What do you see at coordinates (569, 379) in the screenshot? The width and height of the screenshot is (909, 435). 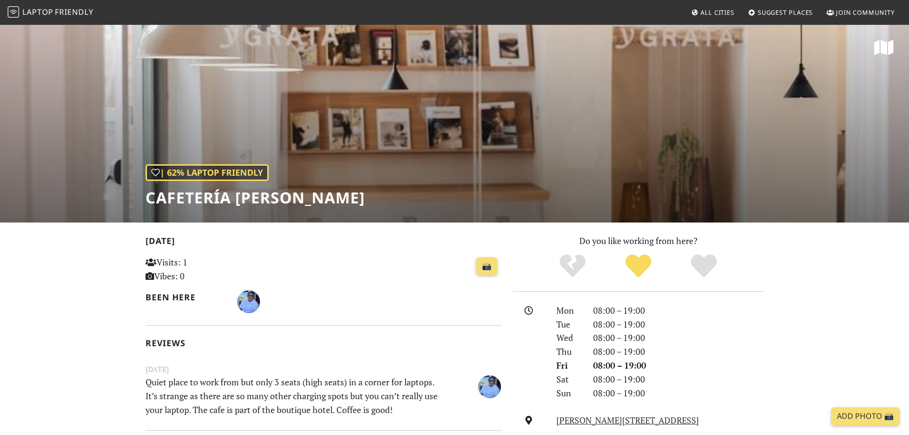 I see `div: Sat` at bounding box center [569, 379].